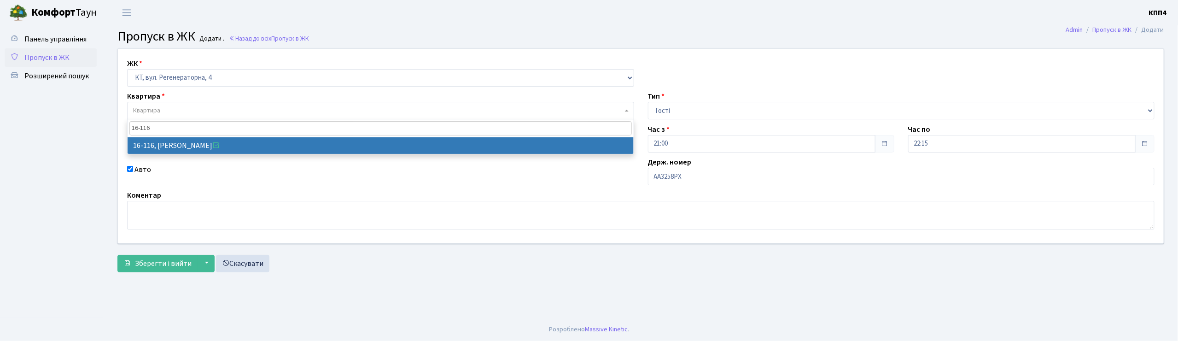  What do you see at coordinates (51, 76) in the screenshot?
I see `a: Розширений пошук` at bounding box center [51, 76].